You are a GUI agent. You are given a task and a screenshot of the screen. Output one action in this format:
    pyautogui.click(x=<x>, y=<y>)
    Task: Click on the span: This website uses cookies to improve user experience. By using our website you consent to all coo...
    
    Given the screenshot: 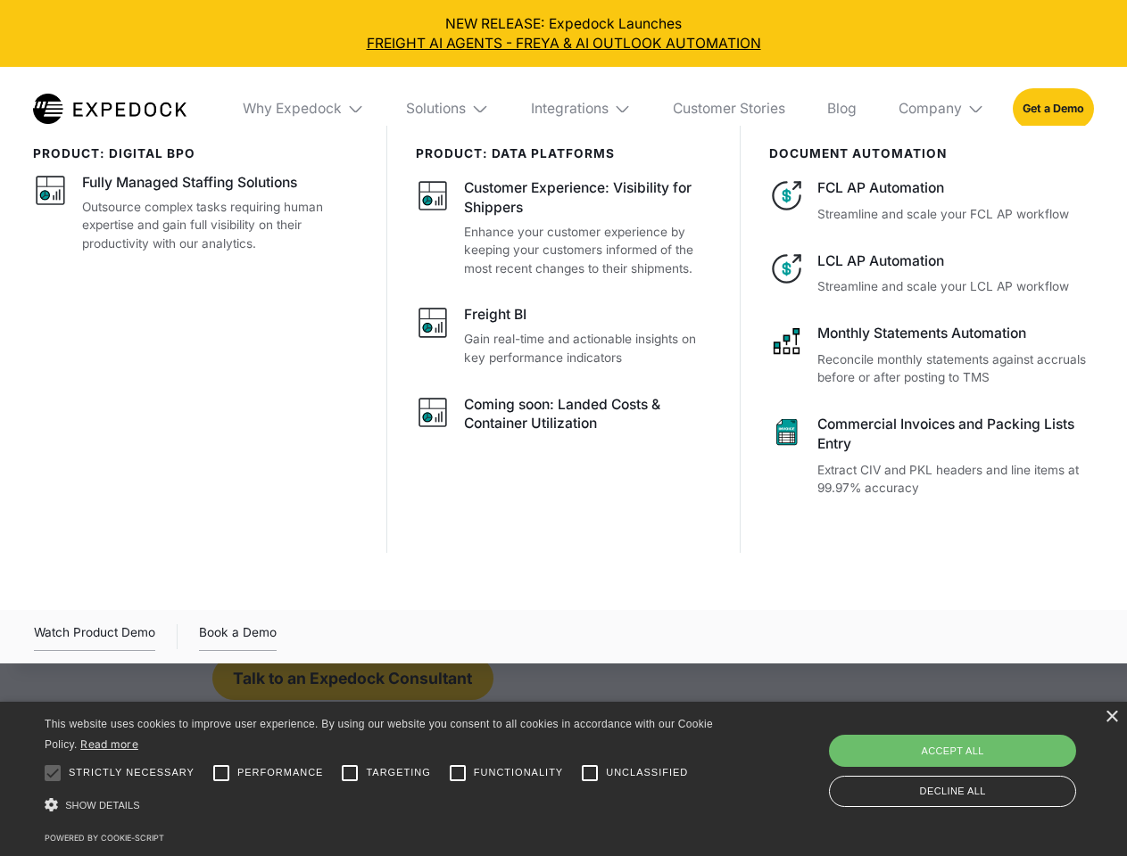 What is the action you would take?
    pyautogui.click(x=378, y=734)
    